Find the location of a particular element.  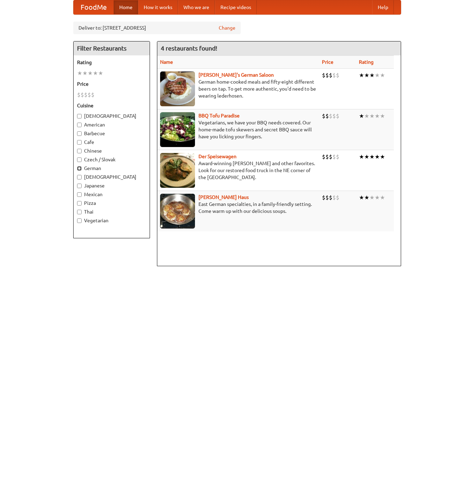

a: Rating is located at coordinates (366, 62).